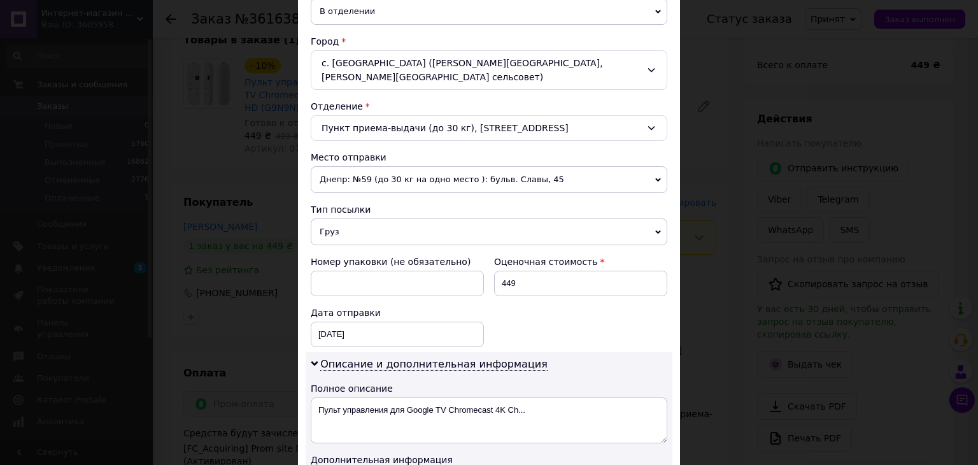 The width and height of the screenshot is (978, 465). I want to click on span: Груз, so click(489, 232).